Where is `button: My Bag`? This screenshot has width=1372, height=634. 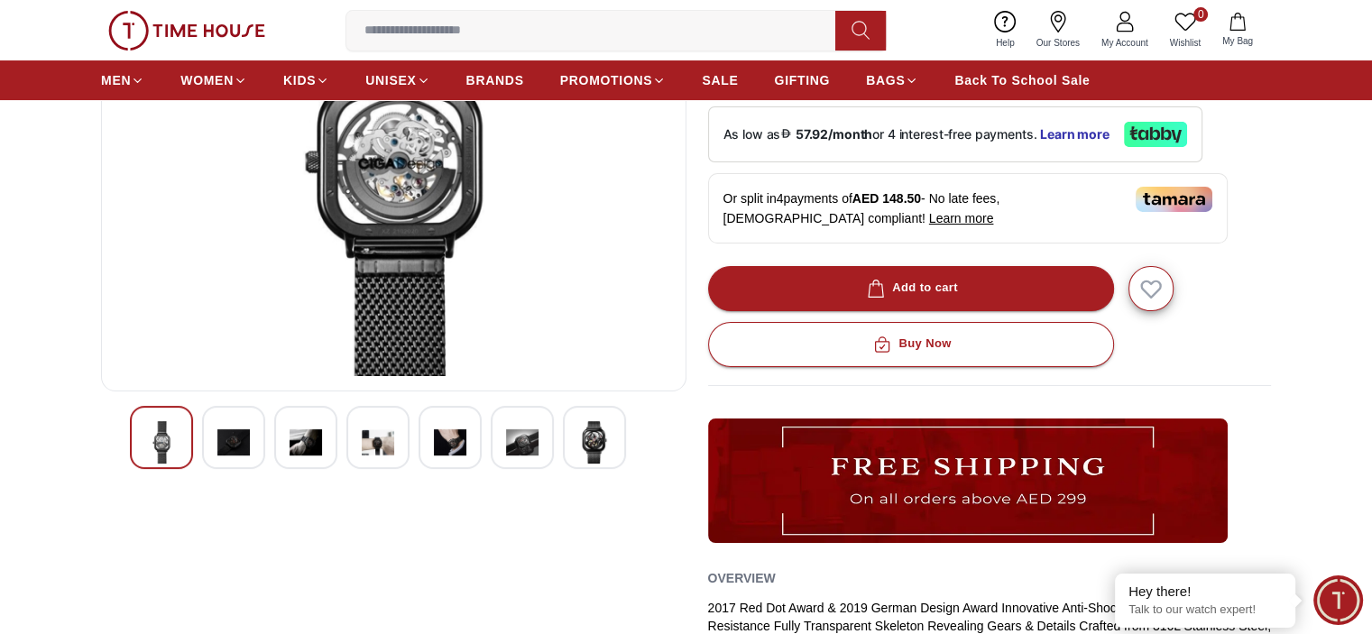 button: My Bag is located at coordinates (1237, 30).